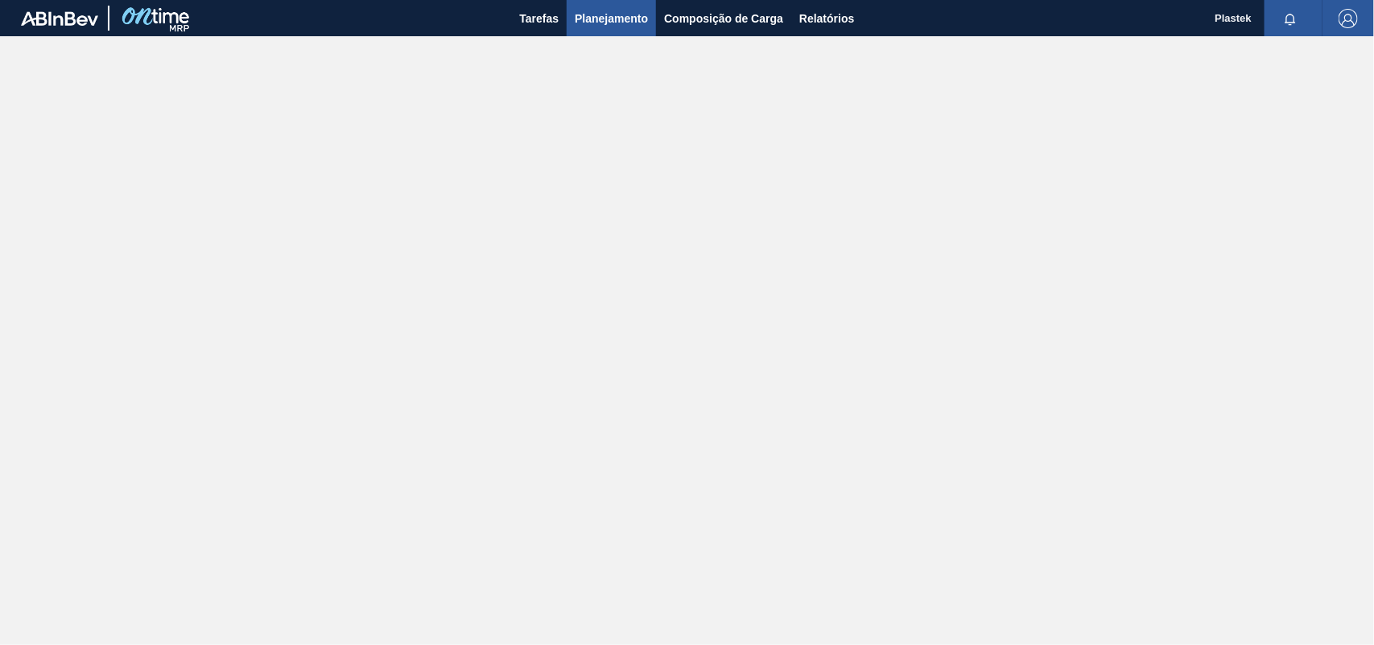 The width and height of the screenshot is (1374, 645). I want to click on img: TNhmsLtSVTkK8tSr43FrP2fwEKptu5GPRR3wAAAABJRU5ErkJggg==, so click(60, 19).